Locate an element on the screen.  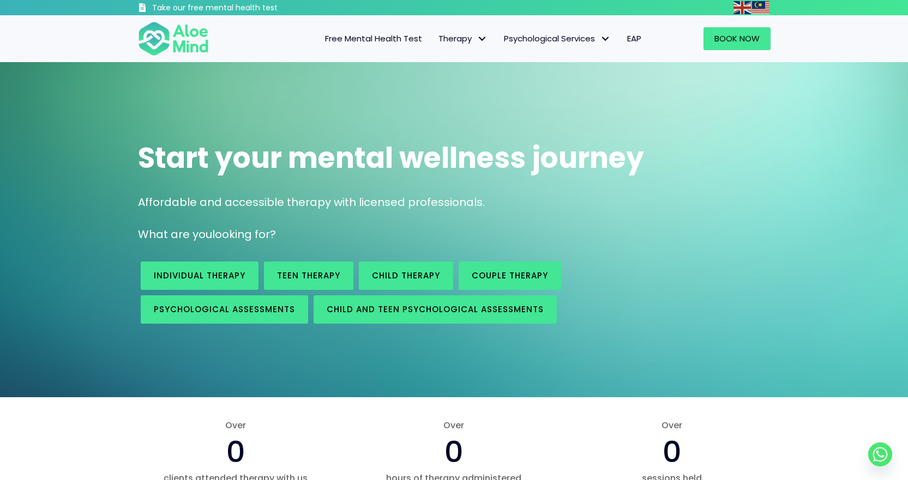
span: Couple therapy is located at coordinates (510, 275).